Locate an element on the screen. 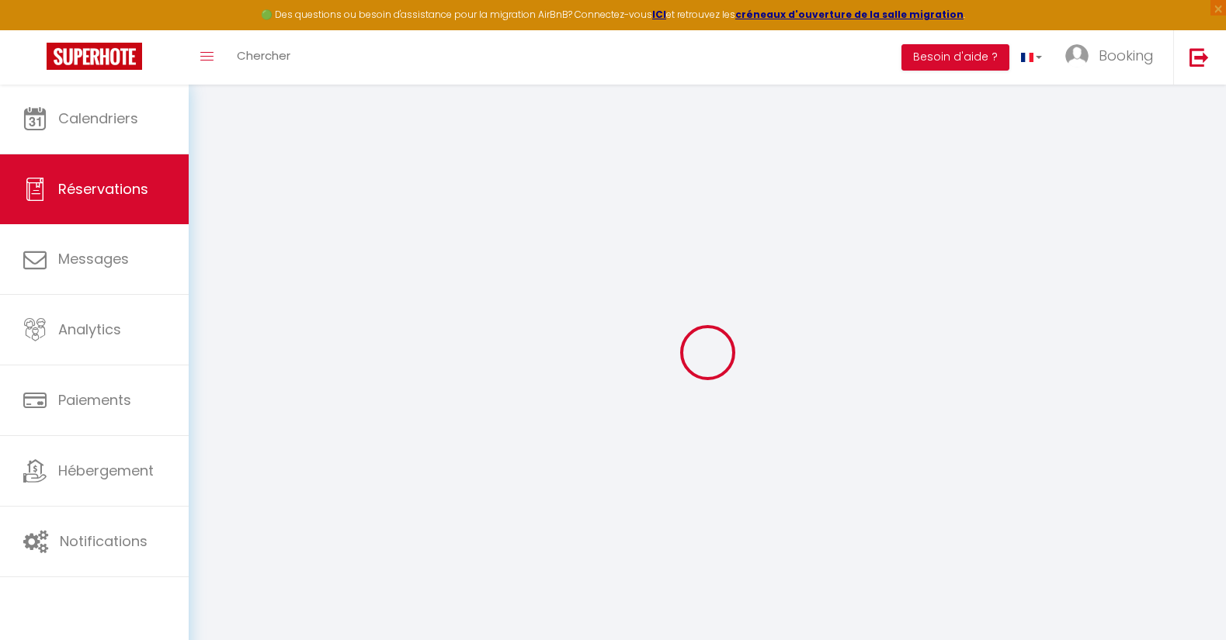 The width and height of the screenshot is (1226, 640). a: ... Booking is located at coordinates (1113, 57).